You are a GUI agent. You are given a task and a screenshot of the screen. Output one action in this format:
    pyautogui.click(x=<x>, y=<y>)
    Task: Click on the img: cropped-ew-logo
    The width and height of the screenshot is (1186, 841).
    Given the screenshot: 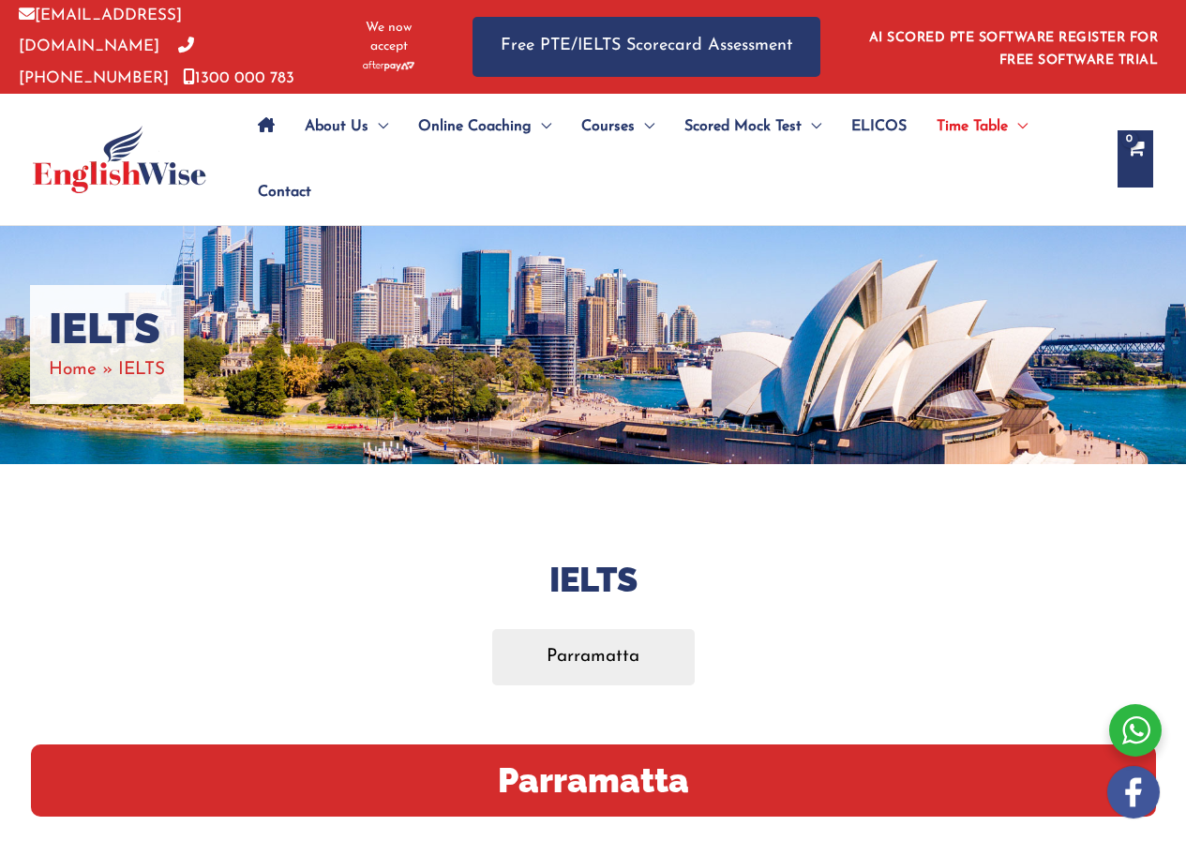 What is the action you would take?
    pyautogui.click(x=119, y=159)
    